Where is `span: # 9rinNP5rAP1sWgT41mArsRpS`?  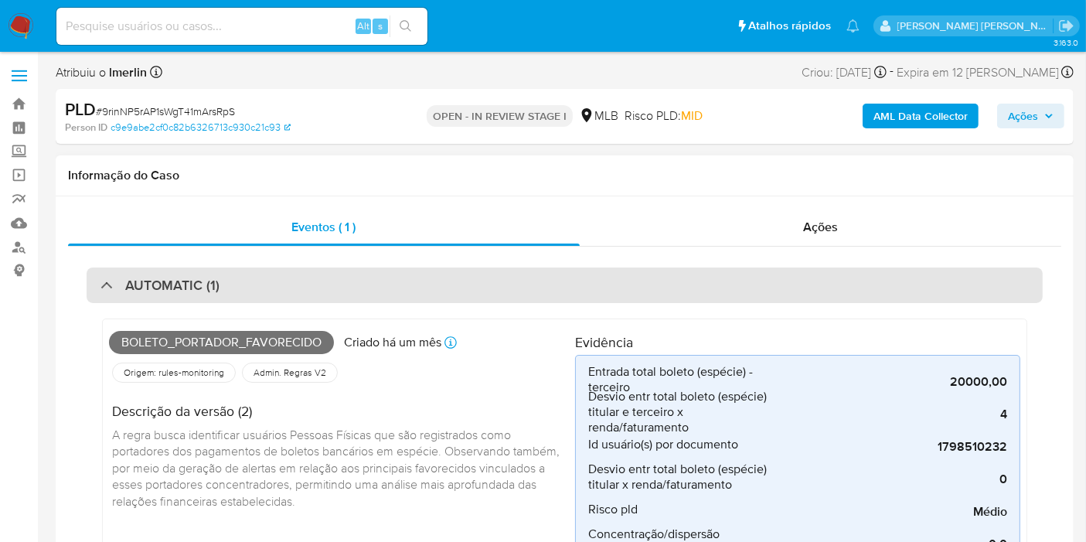 span: # 9rinNP5rAP1sWgT41mArsRpS is located at coordinates (165, 111).